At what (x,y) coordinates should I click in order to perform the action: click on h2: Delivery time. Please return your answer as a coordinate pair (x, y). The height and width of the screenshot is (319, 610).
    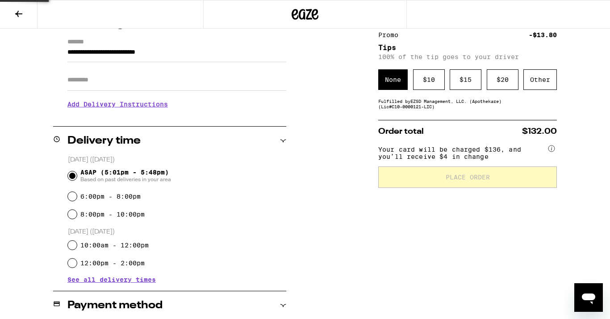
    Looking at the image, I should click on (104, 141).